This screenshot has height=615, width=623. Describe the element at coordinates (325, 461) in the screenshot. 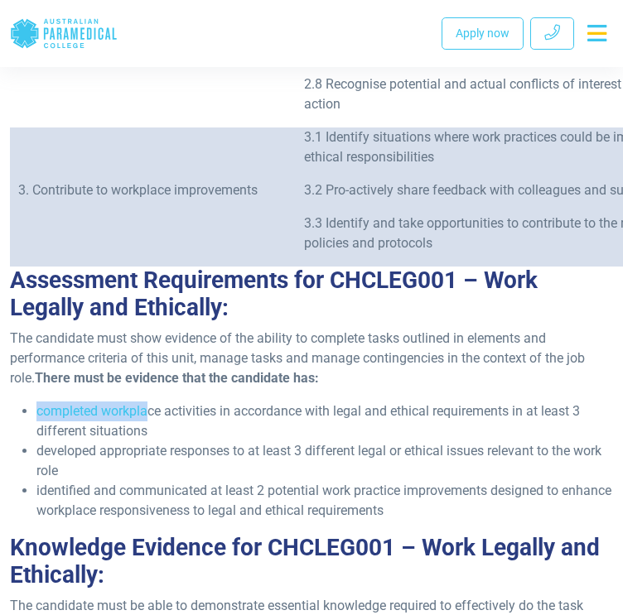

I see `li: developed appropriate responses to at least 3 different legal or ethical issues relevant to the w...` at that location.